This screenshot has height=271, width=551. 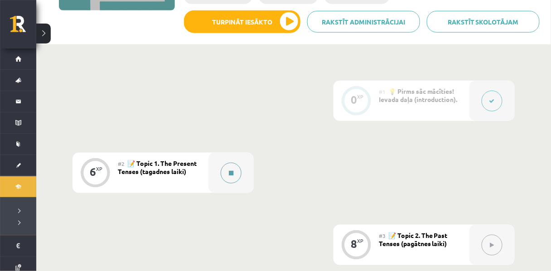 What do you see at coordinates (354, 244) in the screenshot?
I see `div: 8` at bounding box center [354, 244].